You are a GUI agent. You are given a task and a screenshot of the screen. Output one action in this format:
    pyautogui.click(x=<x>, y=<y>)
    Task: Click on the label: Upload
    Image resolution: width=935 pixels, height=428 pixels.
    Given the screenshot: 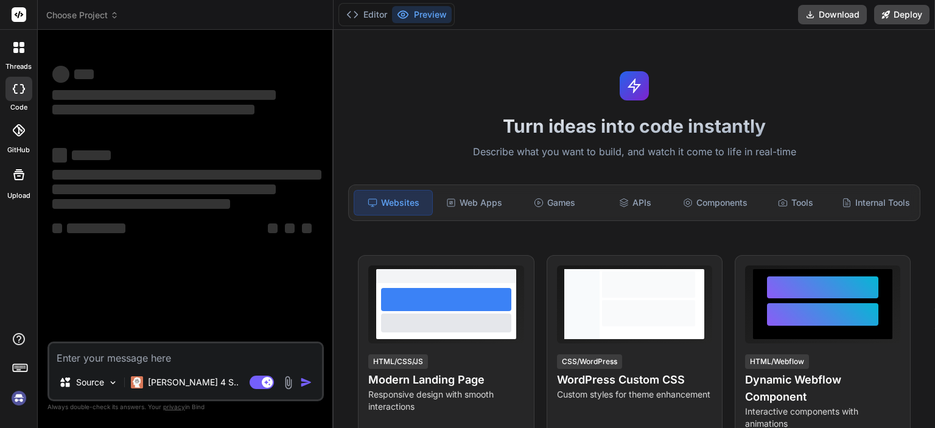 What is the action you would take?
    pyautogui.click(x=19, y=195)
    